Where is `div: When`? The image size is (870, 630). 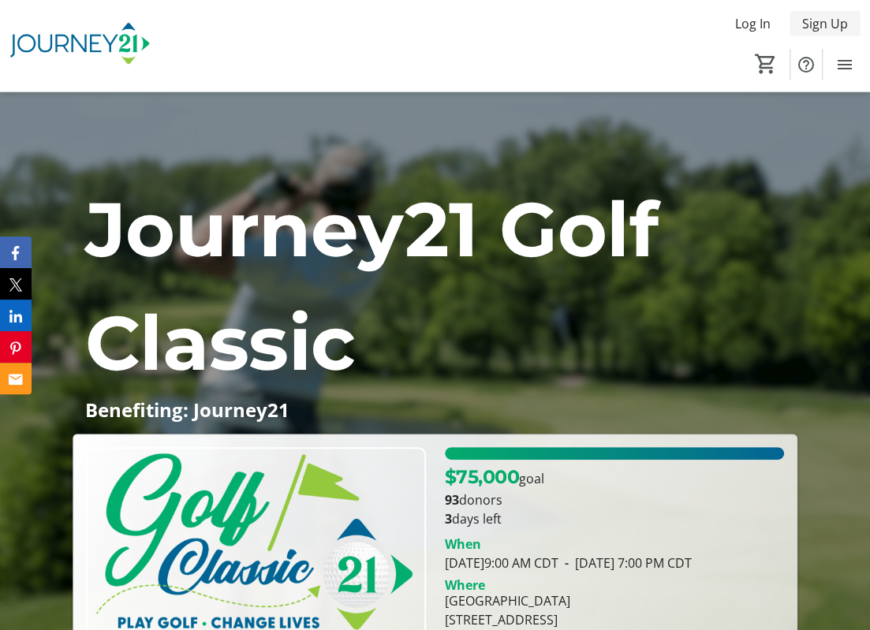 div: When is located at coordinates (463, 544).